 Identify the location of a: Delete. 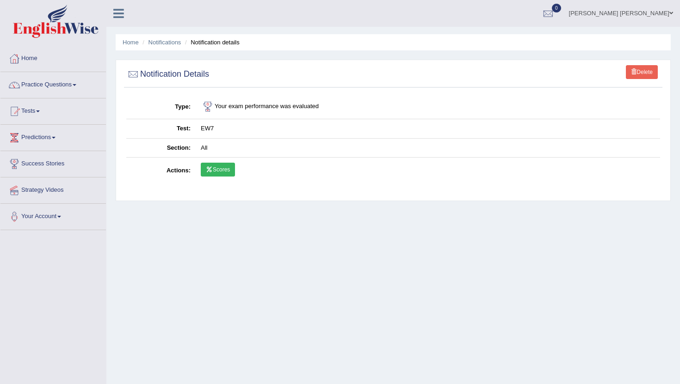
(641, 72).